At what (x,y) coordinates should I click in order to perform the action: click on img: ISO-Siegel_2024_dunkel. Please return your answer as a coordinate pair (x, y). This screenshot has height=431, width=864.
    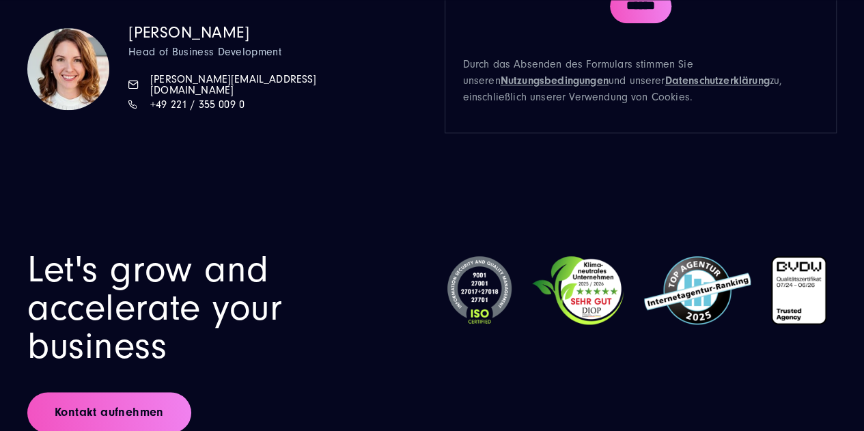
    Looking at the image, I should click on (479, 290).